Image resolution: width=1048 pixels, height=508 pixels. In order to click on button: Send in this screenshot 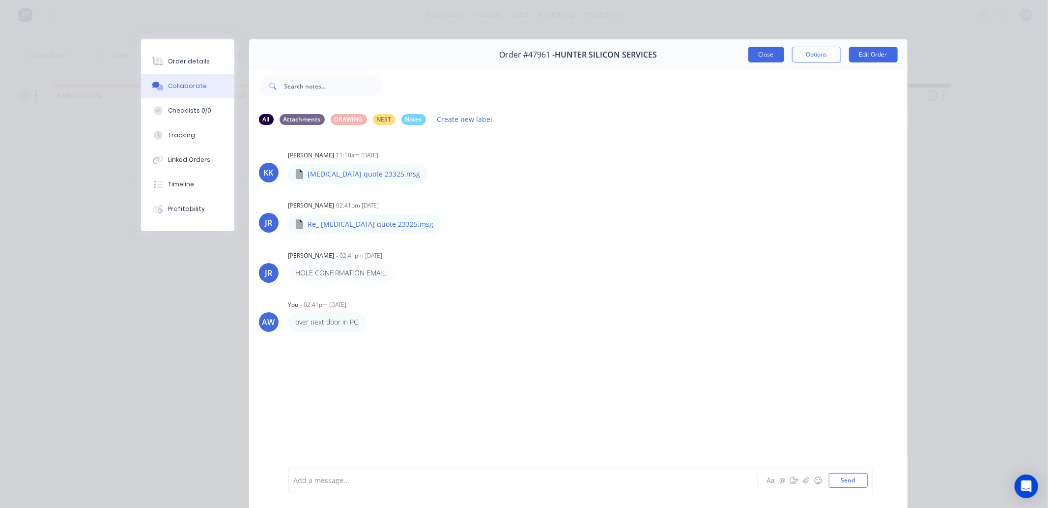, I will do `click(848, 480)`.